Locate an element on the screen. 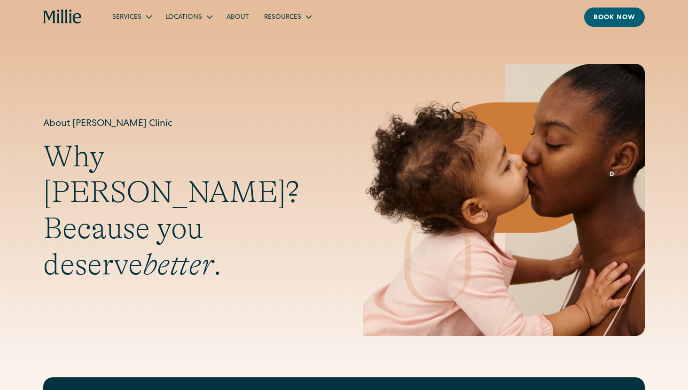 The height and width of the screenshot is (390, 688). a: Book now is located at coordinates (615, 17).